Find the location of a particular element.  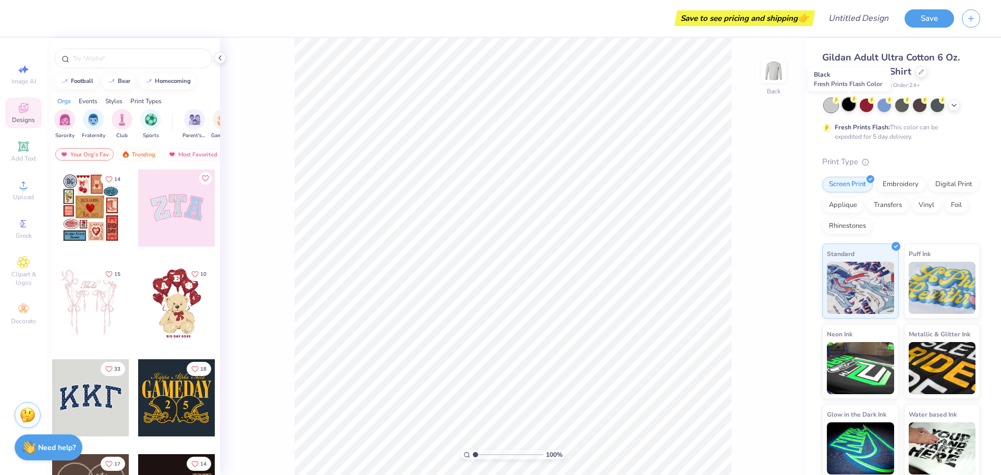

img: Metallic & Glitter Ink is located at coordinates (942, 368).